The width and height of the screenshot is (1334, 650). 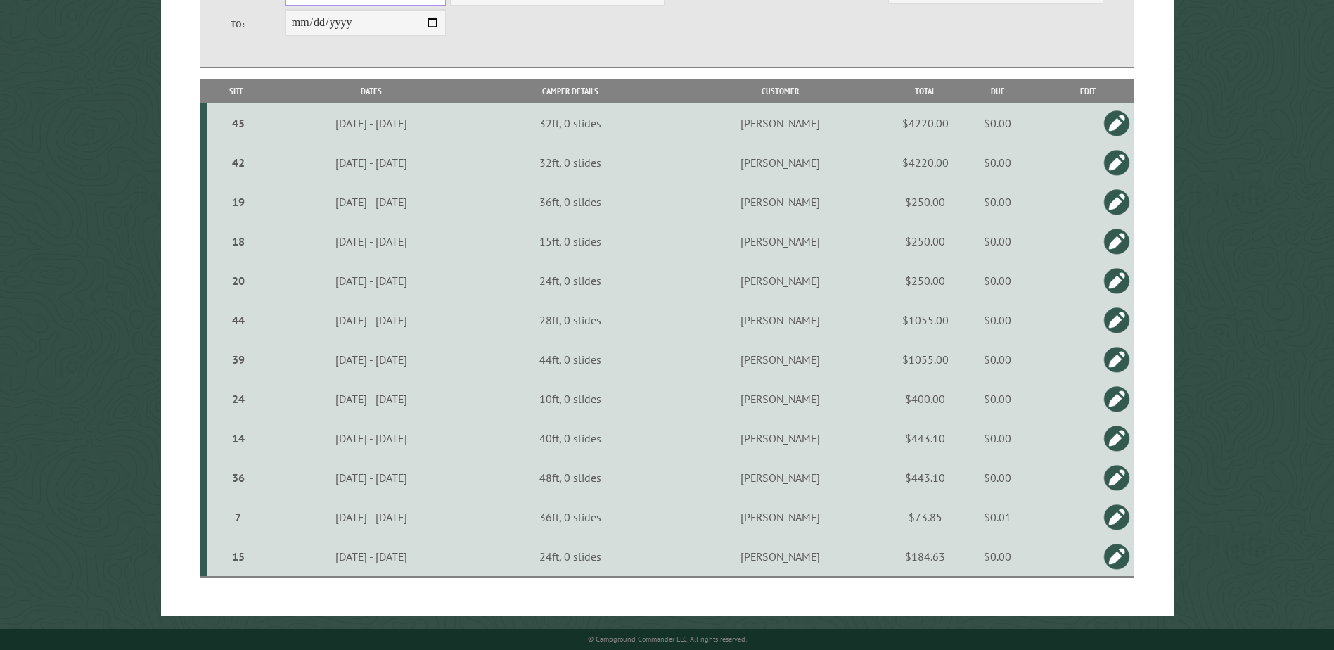 I want to click on td: 44ft, 0 slides, so click(x=570, y=359).